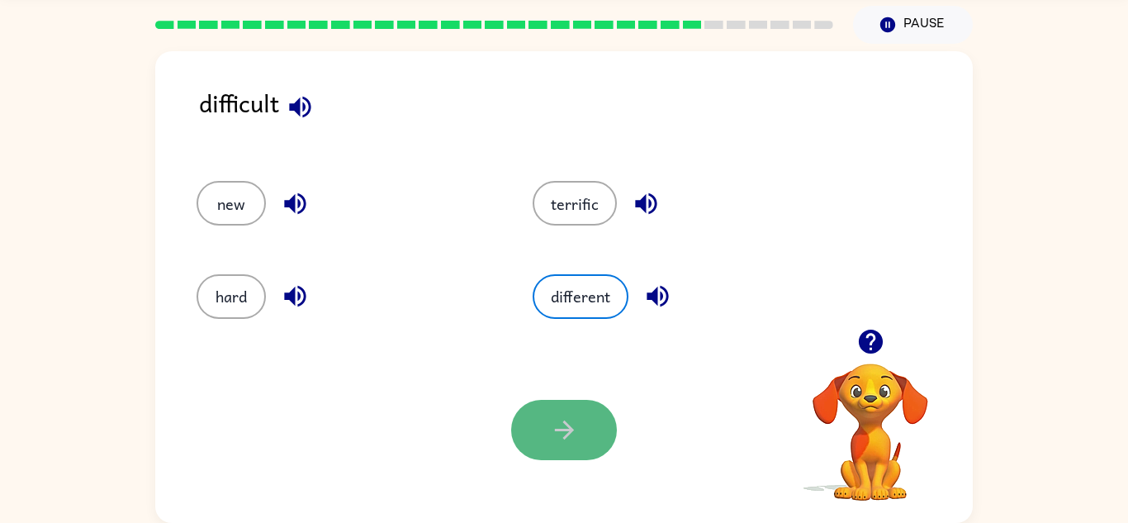 This screenshot has height=523, width=1128. I want to click on video: Your browser must support playing .mp4 files to use Literably. Please try using another browser., so click(870, 420).